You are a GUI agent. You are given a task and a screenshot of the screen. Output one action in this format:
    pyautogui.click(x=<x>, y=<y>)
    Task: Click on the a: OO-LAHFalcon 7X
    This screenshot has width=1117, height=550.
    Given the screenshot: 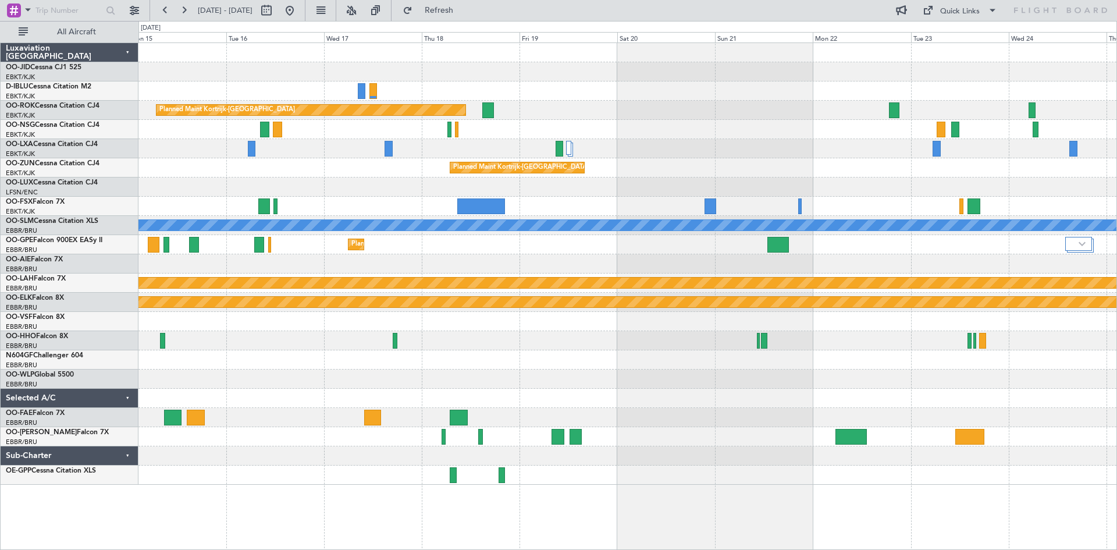 What is the action you would take?
    pyautogui.click(x=35, y=279)
    